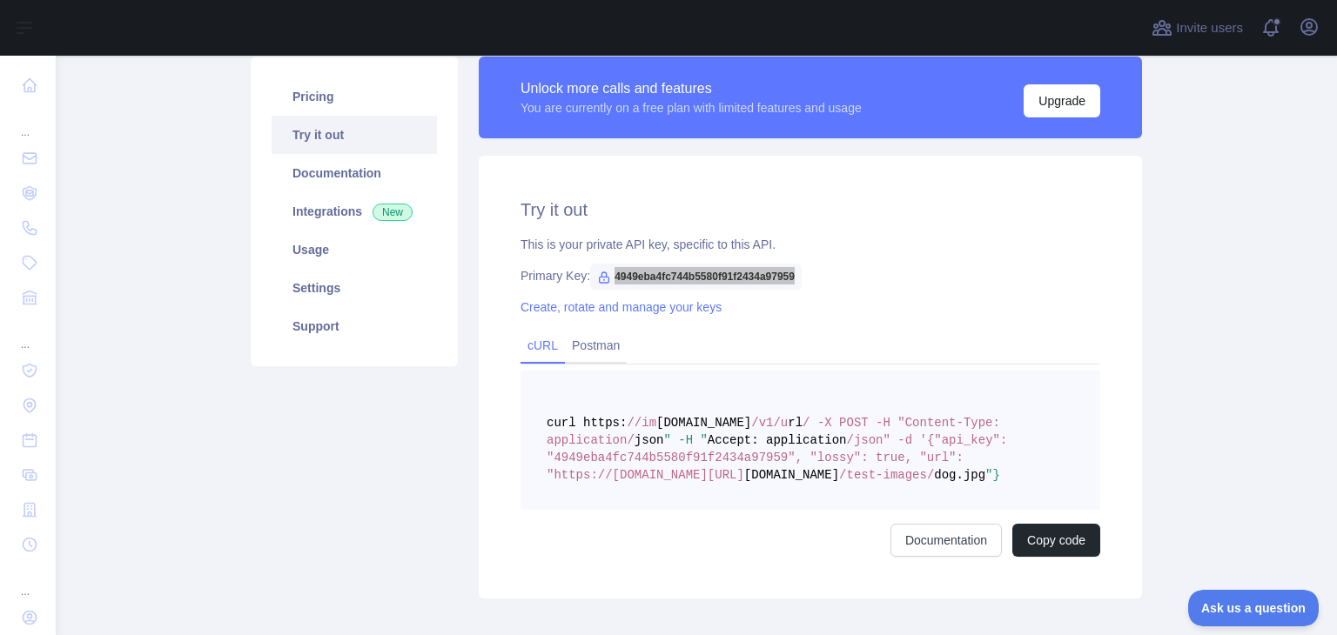 Image resolution: width=1337 pixels, height=635 pixels. Describe the element at coordinates (685, 440) in the screenshot. I see `span: " -H "` at that location.